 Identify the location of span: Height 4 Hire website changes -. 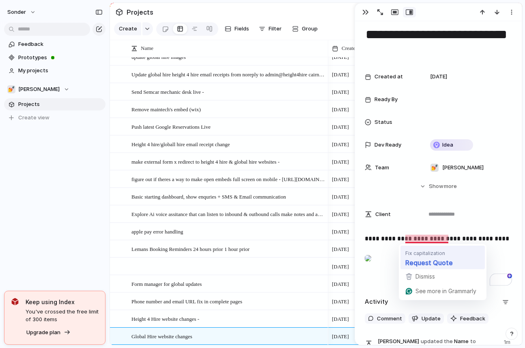
(165, 318).